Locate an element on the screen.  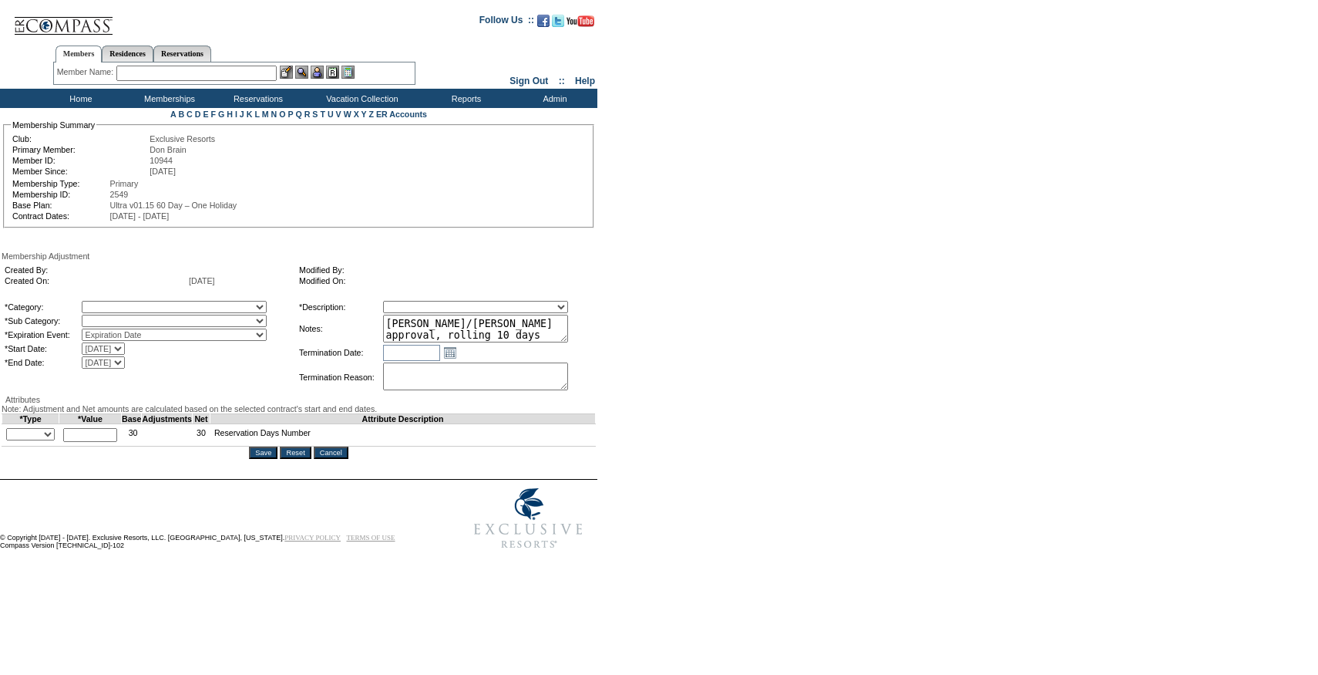
a: Follow us on Twitter is located at coordinates (558, 24).